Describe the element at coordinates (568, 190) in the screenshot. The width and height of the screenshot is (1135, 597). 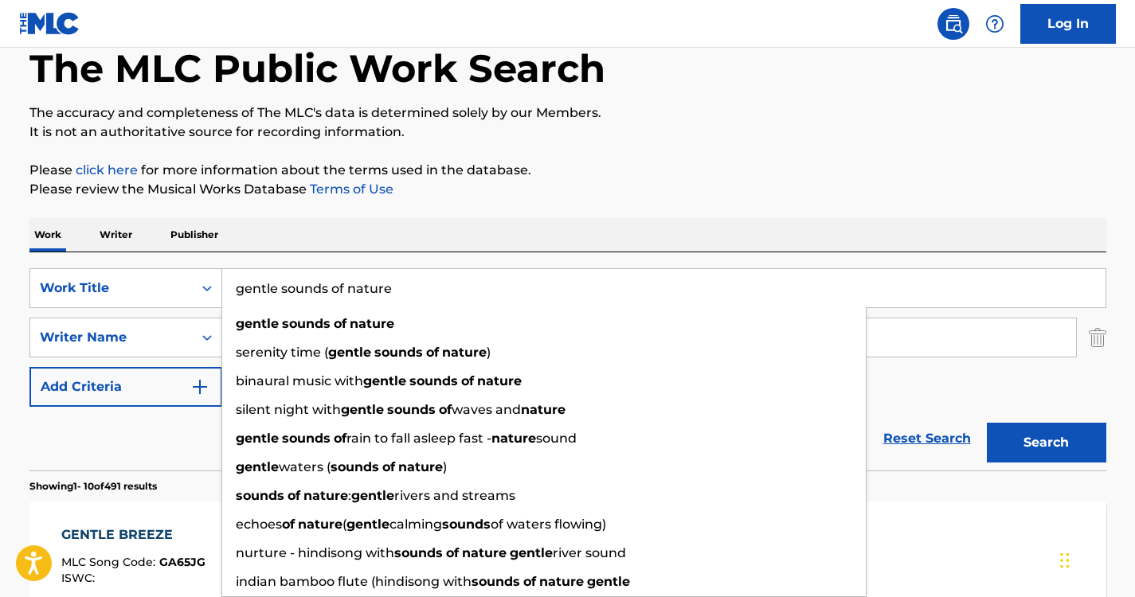
I see `p: Please review the Musical Works Database` at that location.